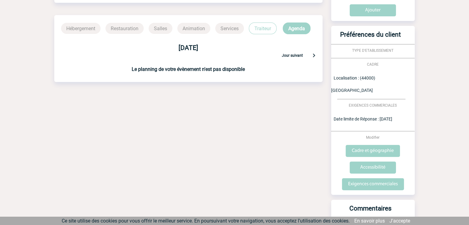  Describe the element at coordinates (229, 28) in the screenshot. I see `p: Services` at that location.